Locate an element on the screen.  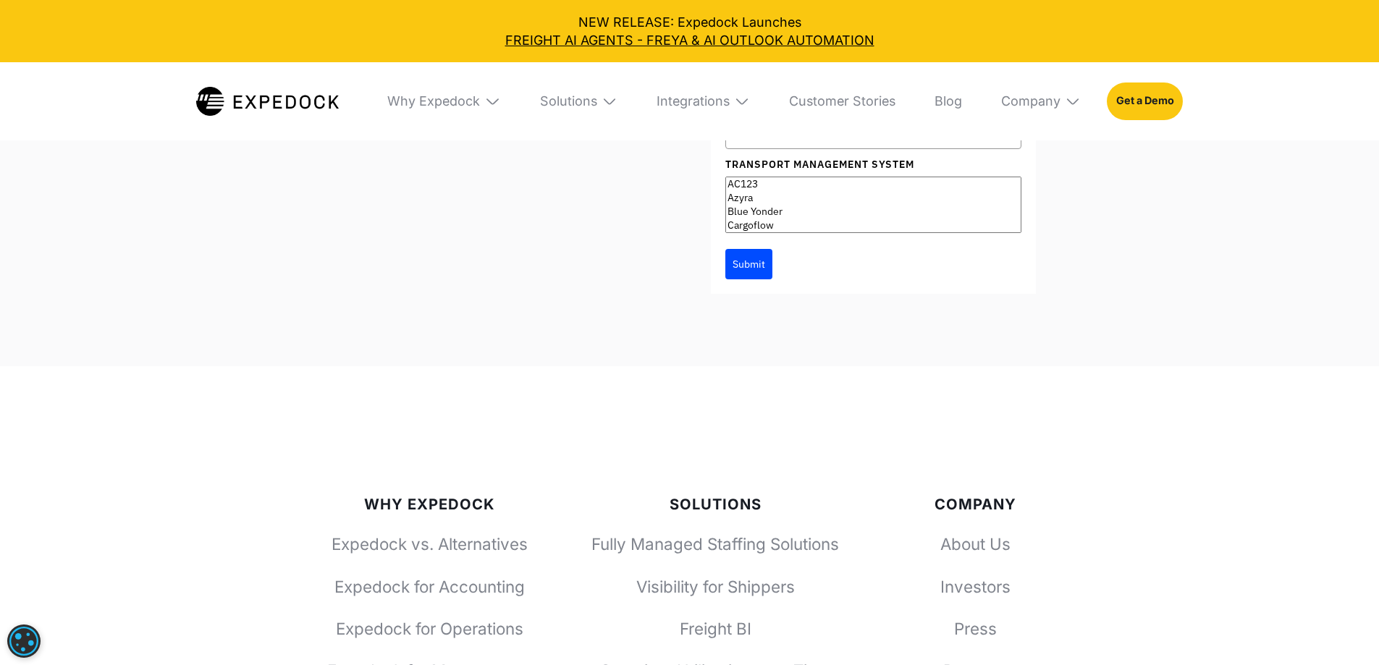
option: AC123 is located at coordinates (873, 184).